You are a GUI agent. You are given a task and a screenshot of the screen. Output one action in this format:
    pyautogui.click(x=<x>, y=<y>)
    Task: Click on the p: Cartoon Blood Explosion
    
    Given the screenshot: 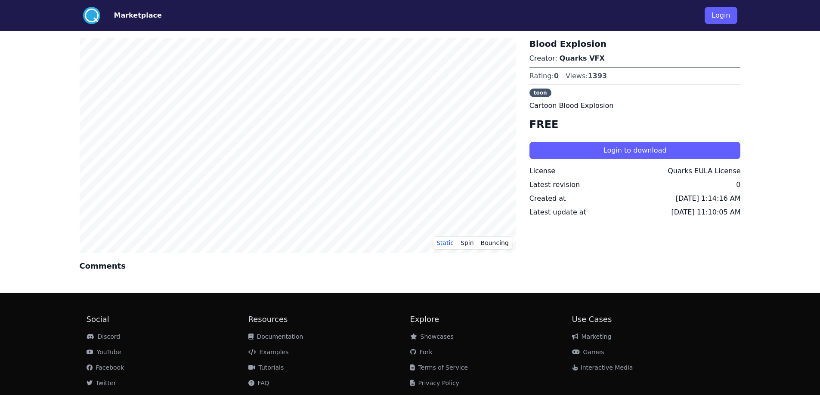 What is the action you would take?
    pyautogui.click(x=635, y=106)
    